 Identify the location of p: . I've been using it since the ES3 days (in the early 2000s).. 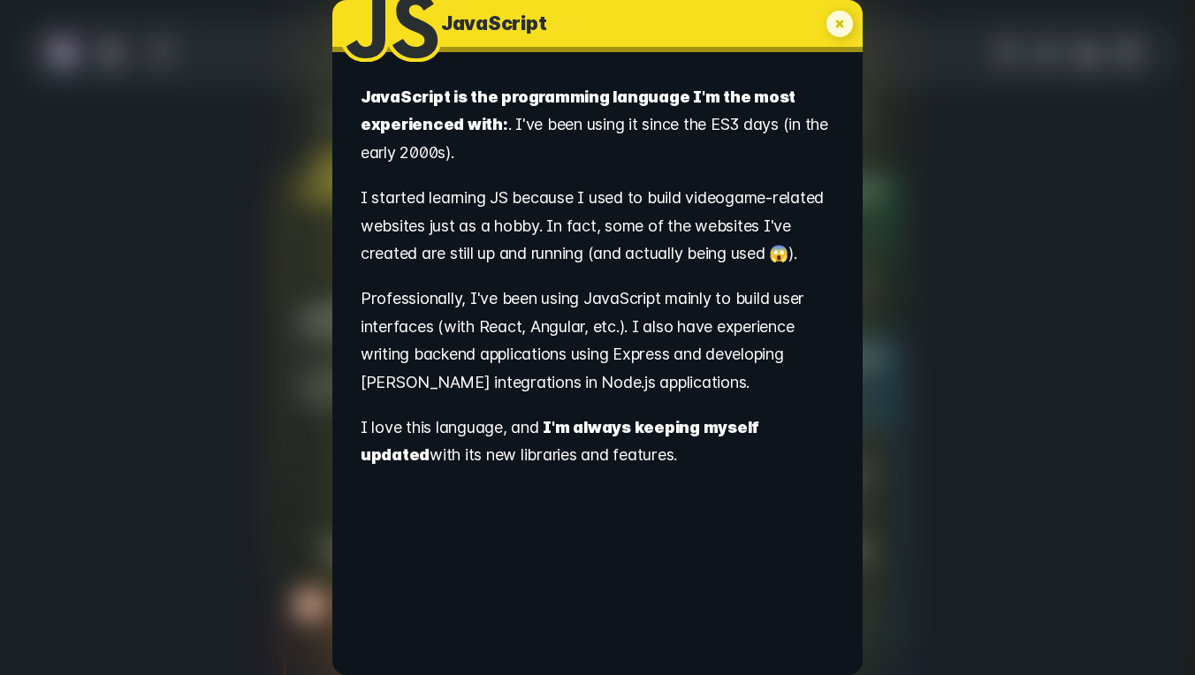
(597, 128).